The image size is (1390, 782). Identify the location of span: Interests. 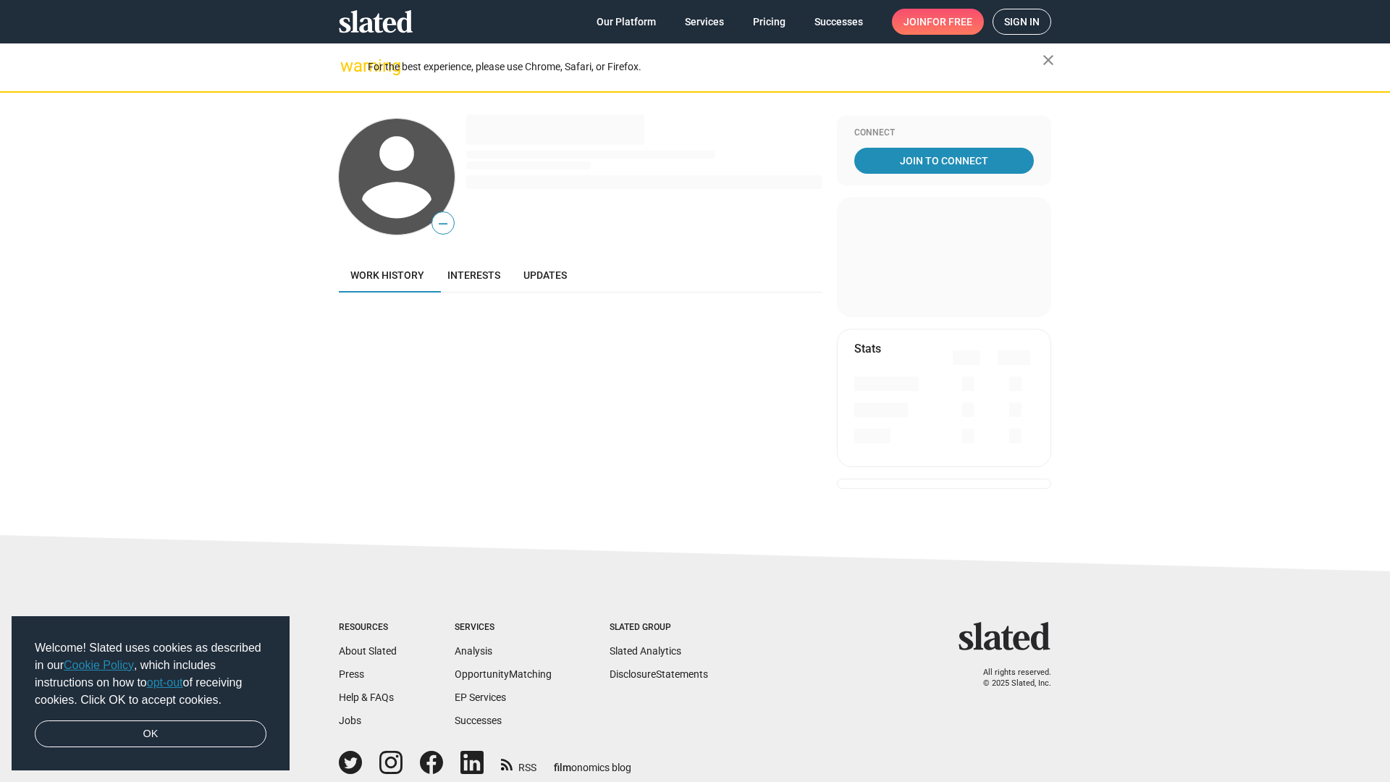
(474, 275).